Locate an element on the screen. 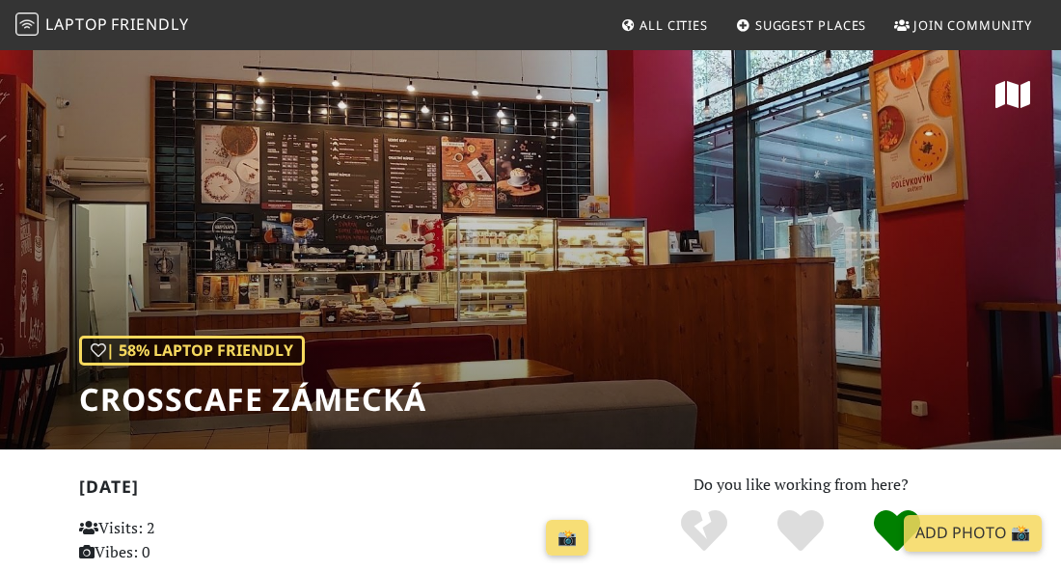  span: Join Community is located at coordinates (972, 25).